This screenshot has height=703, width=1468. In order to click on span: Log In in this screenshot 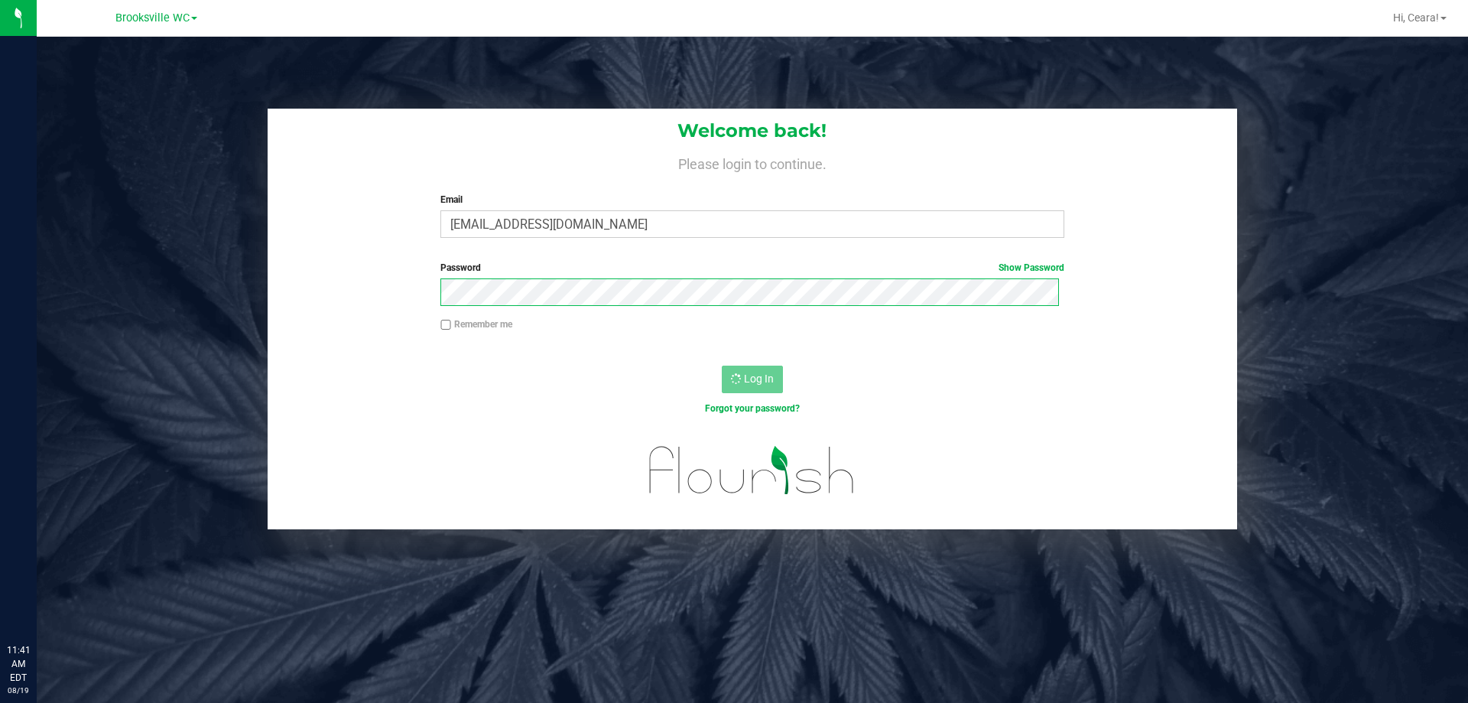, I will do `click(759, 379)`.